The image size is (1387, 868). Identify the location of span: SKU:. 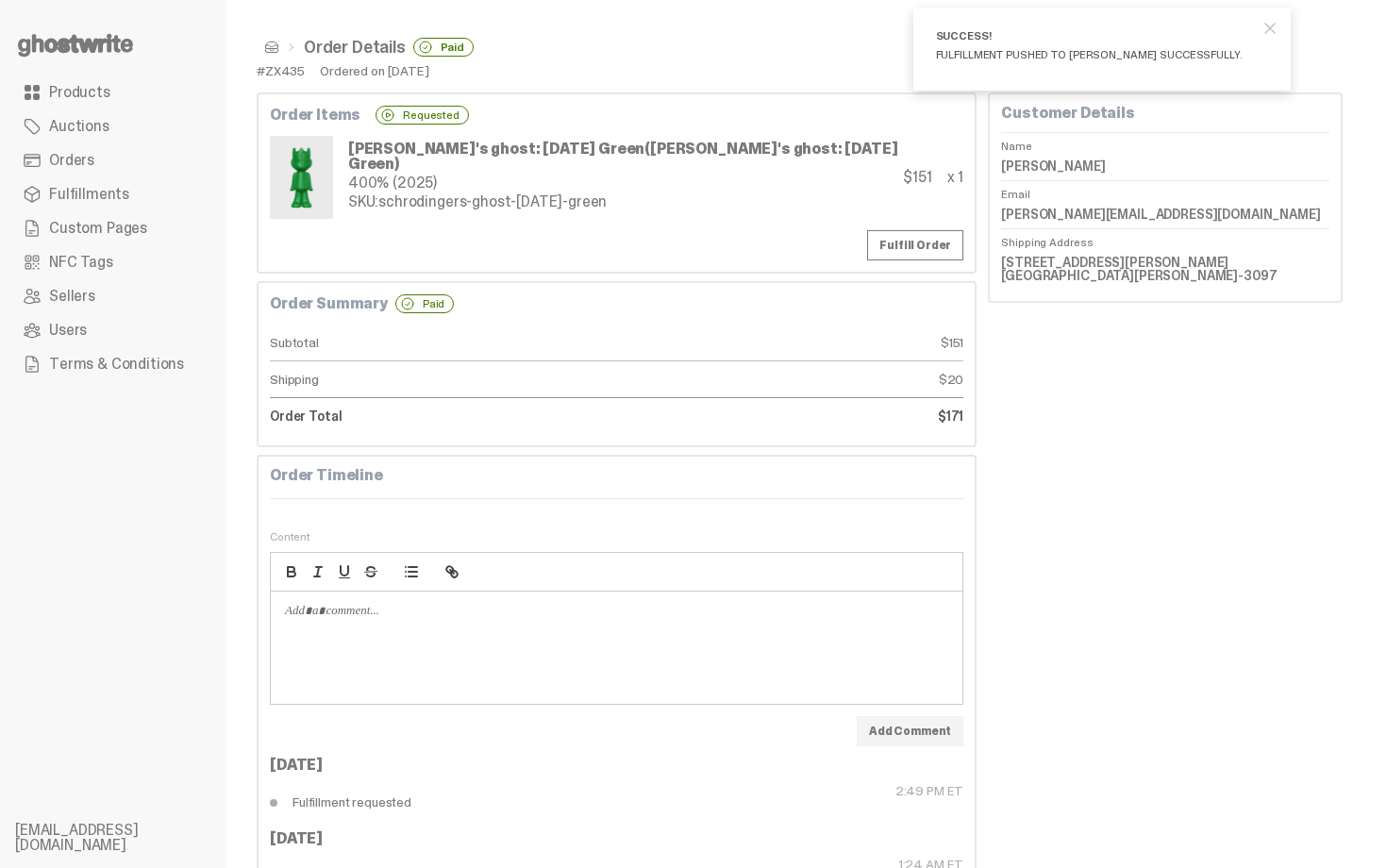
(364, 201).